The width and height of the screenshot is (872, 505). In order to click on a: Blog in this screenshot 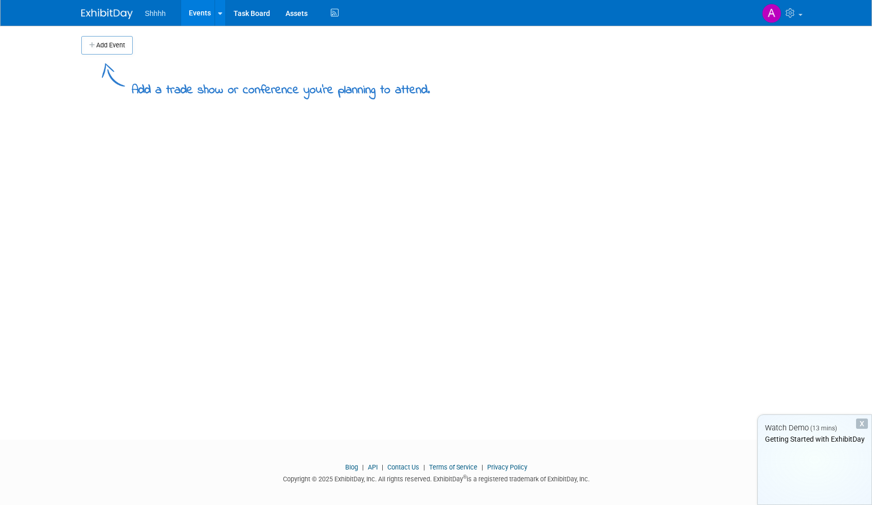, I will do `click(352, 467)`.